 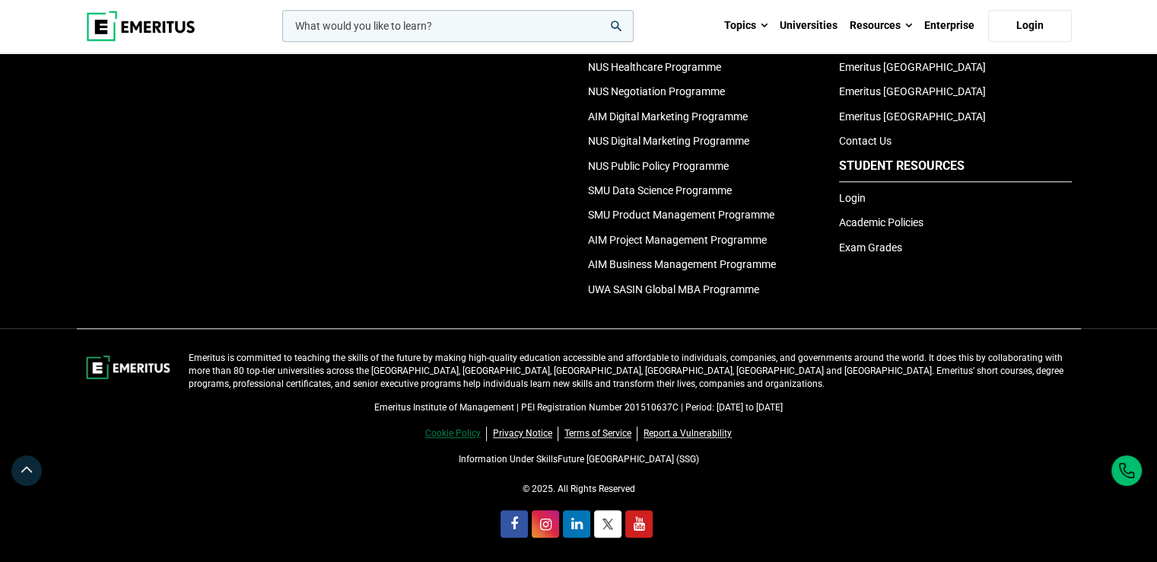 I want to click on a: AIM Digital Marketing Programme, so click(x=668, y=116).